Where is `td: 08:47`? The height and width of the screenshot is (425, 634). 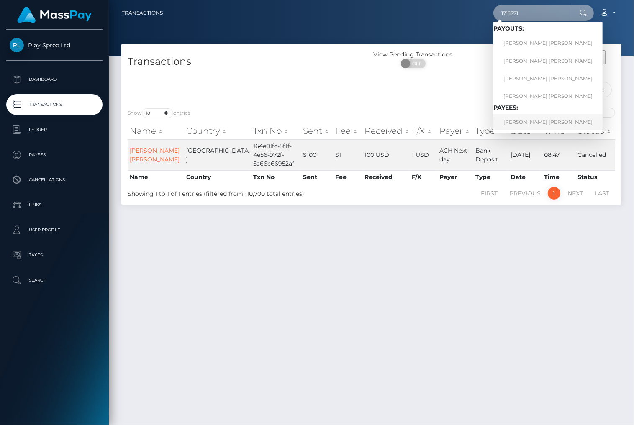 td: 08:47 is located at coordinates (559, 155).